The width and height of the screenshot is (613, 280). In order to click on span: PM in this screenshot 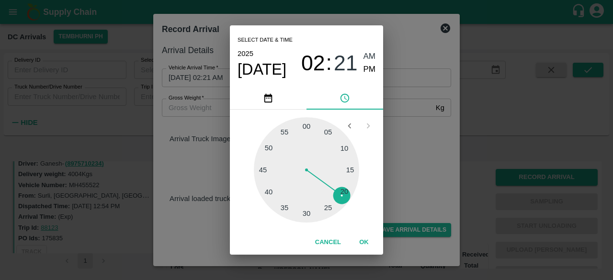, I will do `click(370, 69)`.